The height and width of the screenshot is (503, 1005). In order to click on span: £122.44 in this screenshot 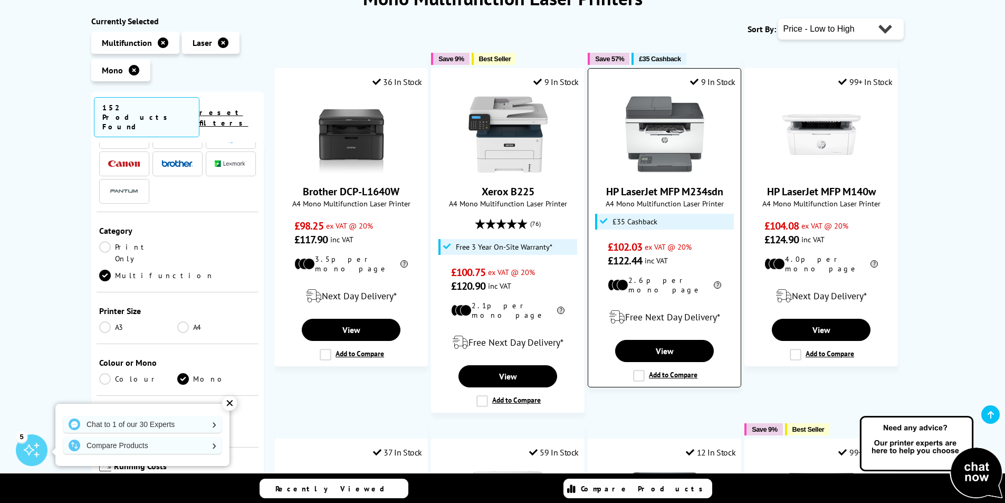, I will do `click(625, 261)`.